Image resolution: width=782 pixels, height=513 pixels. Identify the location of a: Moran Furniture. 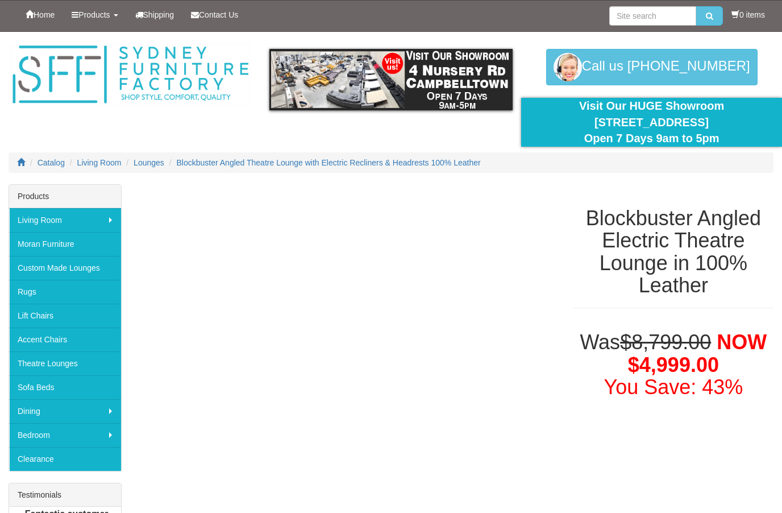
(65, 244).